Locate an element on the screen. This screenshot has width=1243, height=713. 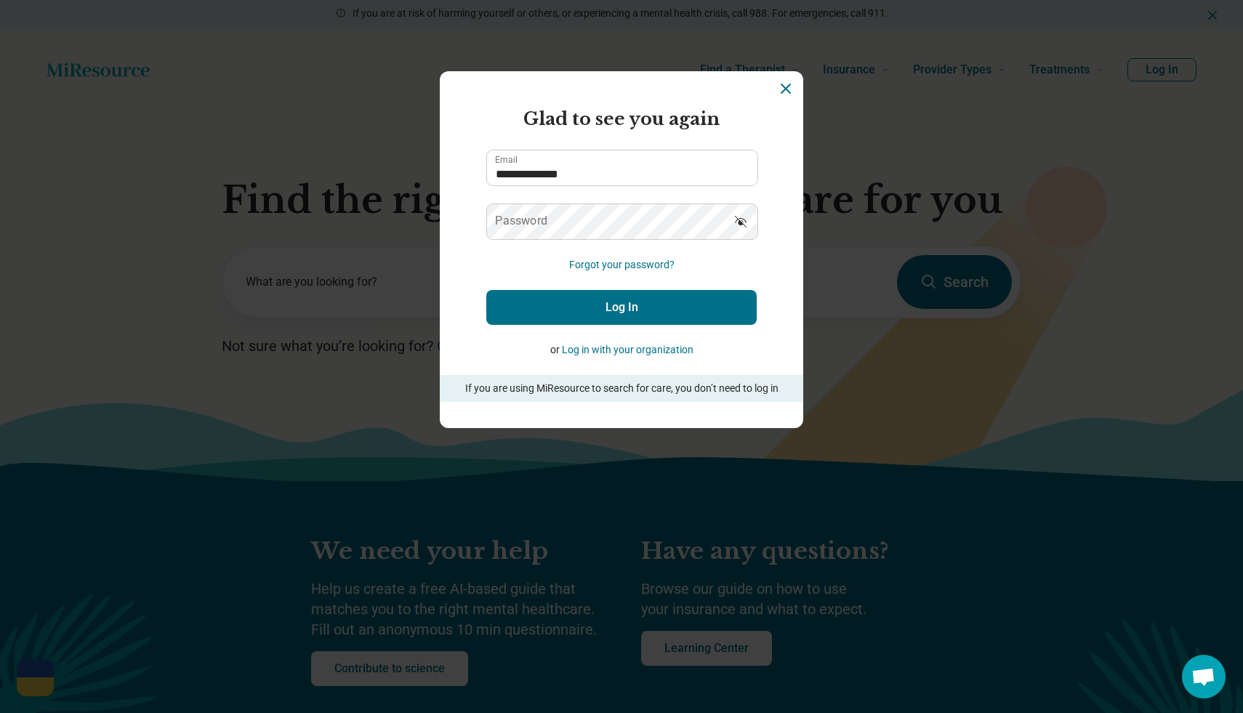
button: Show password is located at coordinates (741, 221).